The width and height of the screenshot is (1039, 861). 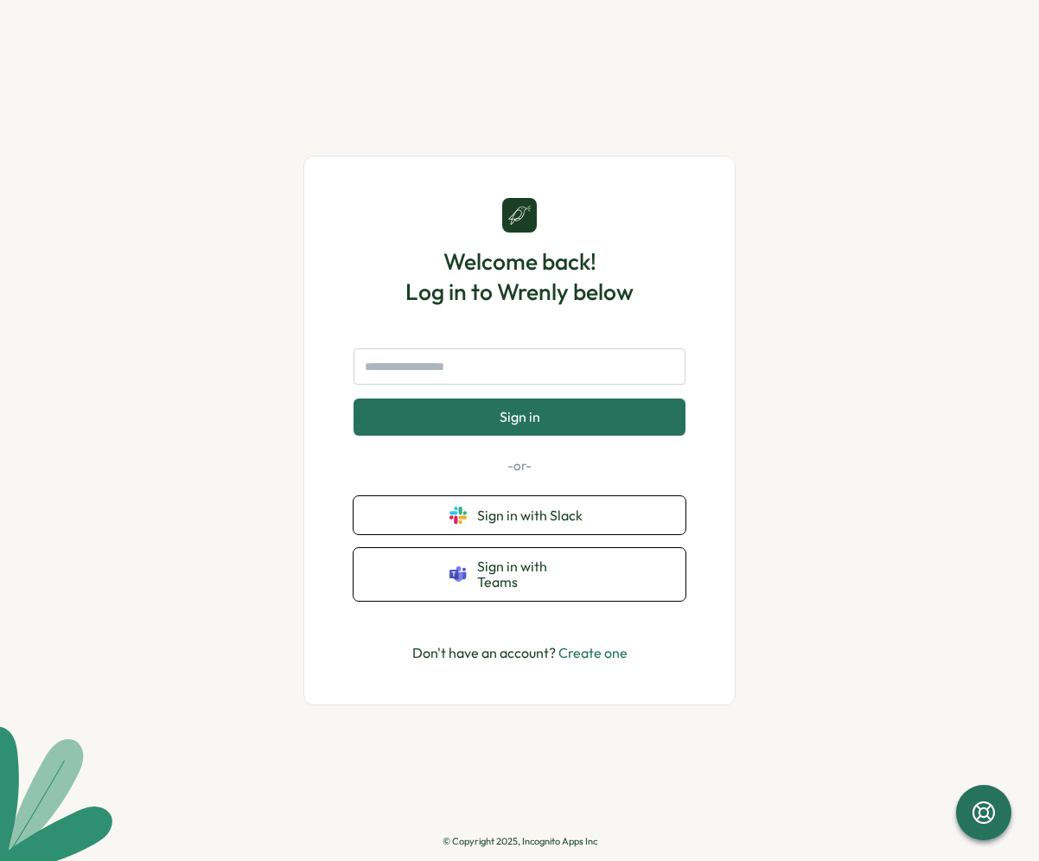 I want to click on button: Sign in with Teams, so click(x=519, y=574).